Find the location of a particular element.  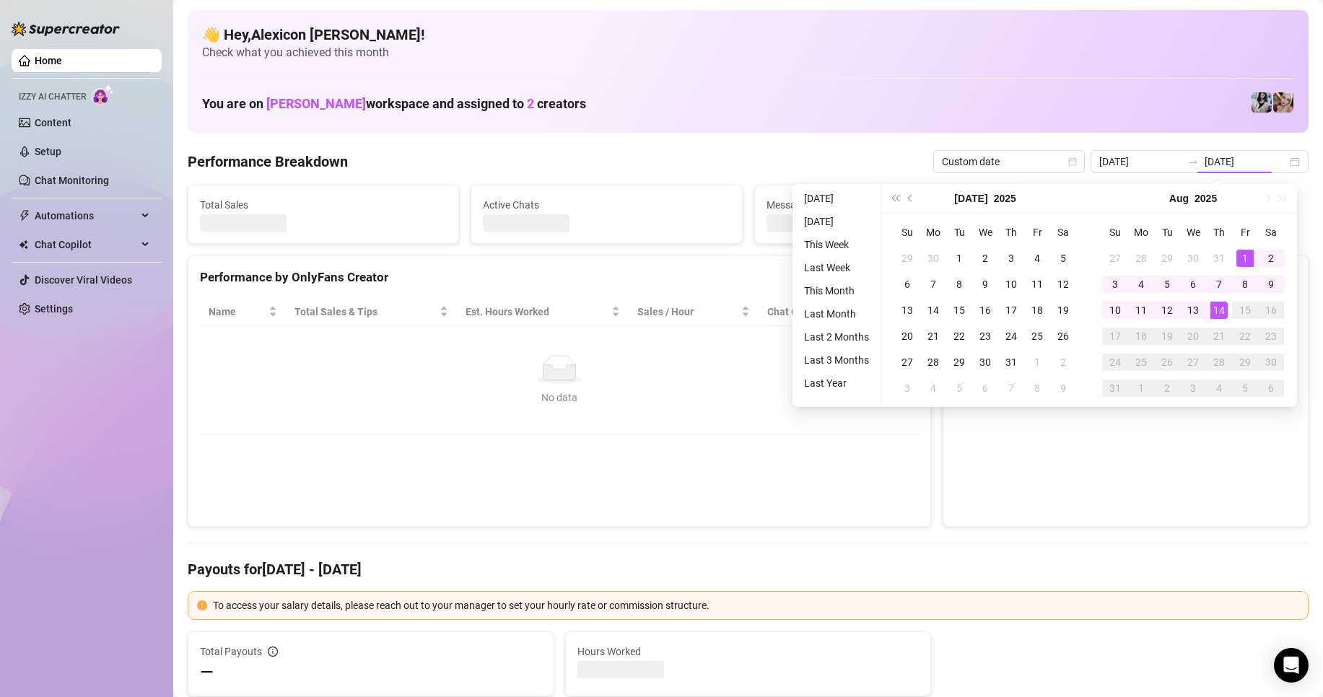

div: Performance by OnlyFans Creator is located at coordinates (559, 277).